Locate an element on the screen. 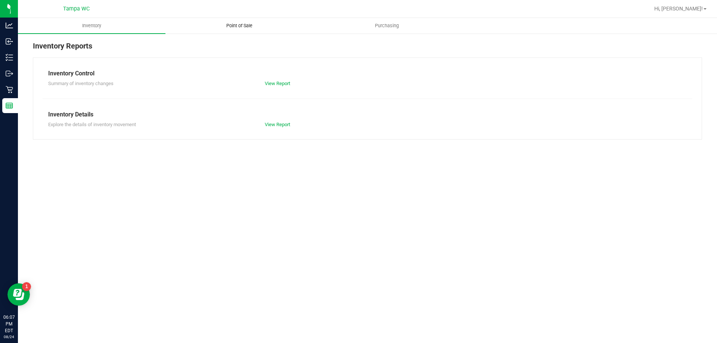 Image resolution: width=717 pixels, height=343 pixels. span: 1 is located at coordinates (4, 4).